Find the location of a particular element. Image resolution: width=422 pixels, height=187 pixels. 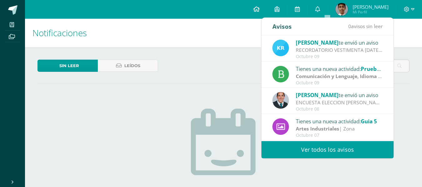

span: avisos sin leer is located at coordinates (365, 26).